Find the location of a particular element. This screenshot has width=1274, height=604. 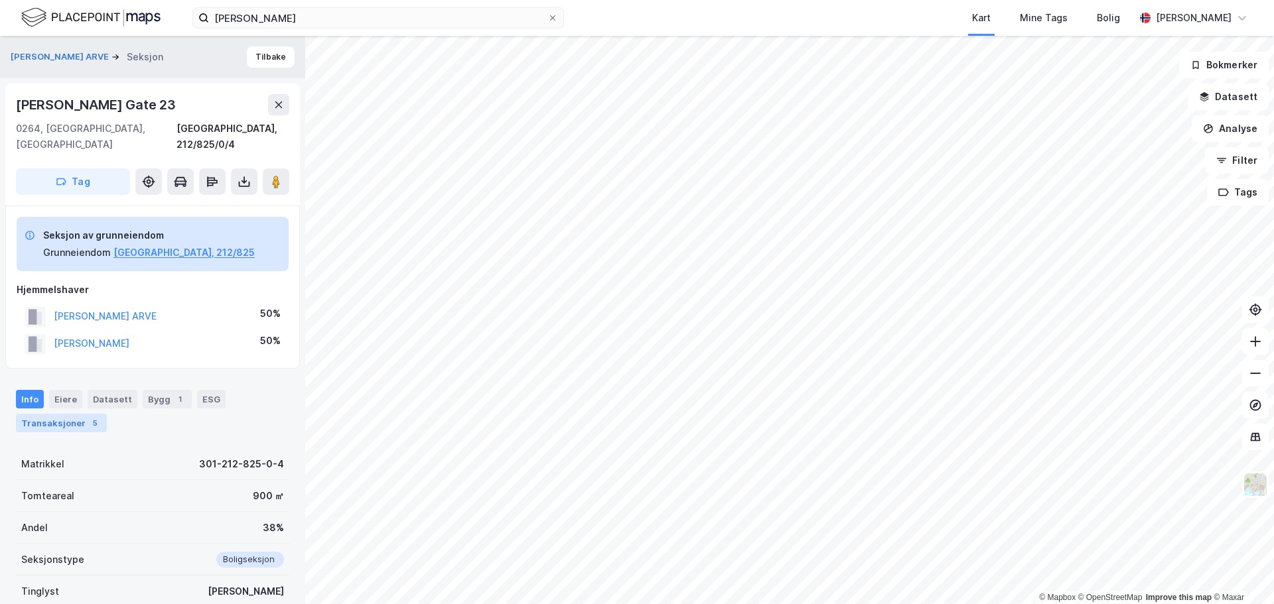

img: Z is located at coordinates (1255, 485).